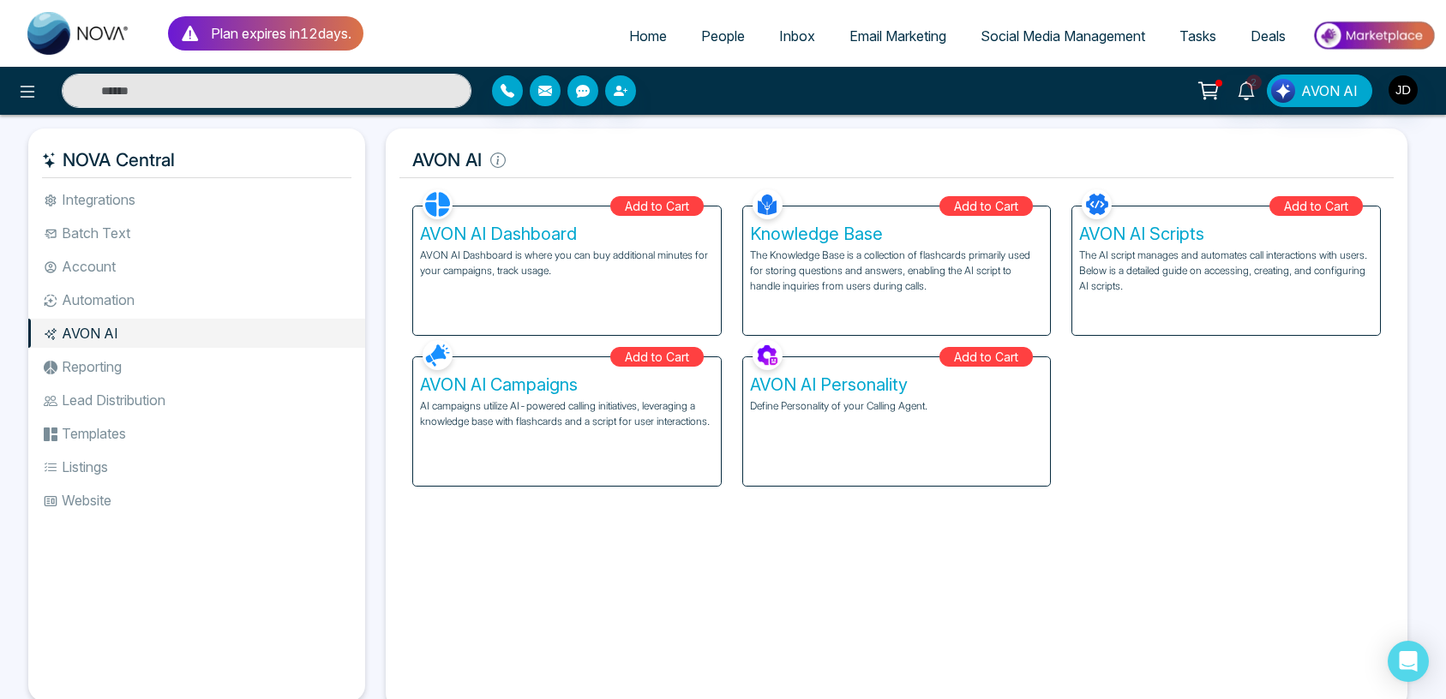 The width and height of the screenshot is (1446, 699). What do you see at coordinates (196, 267) in the screenshot?
I see `li: Account` at bounding box center [196, 267].